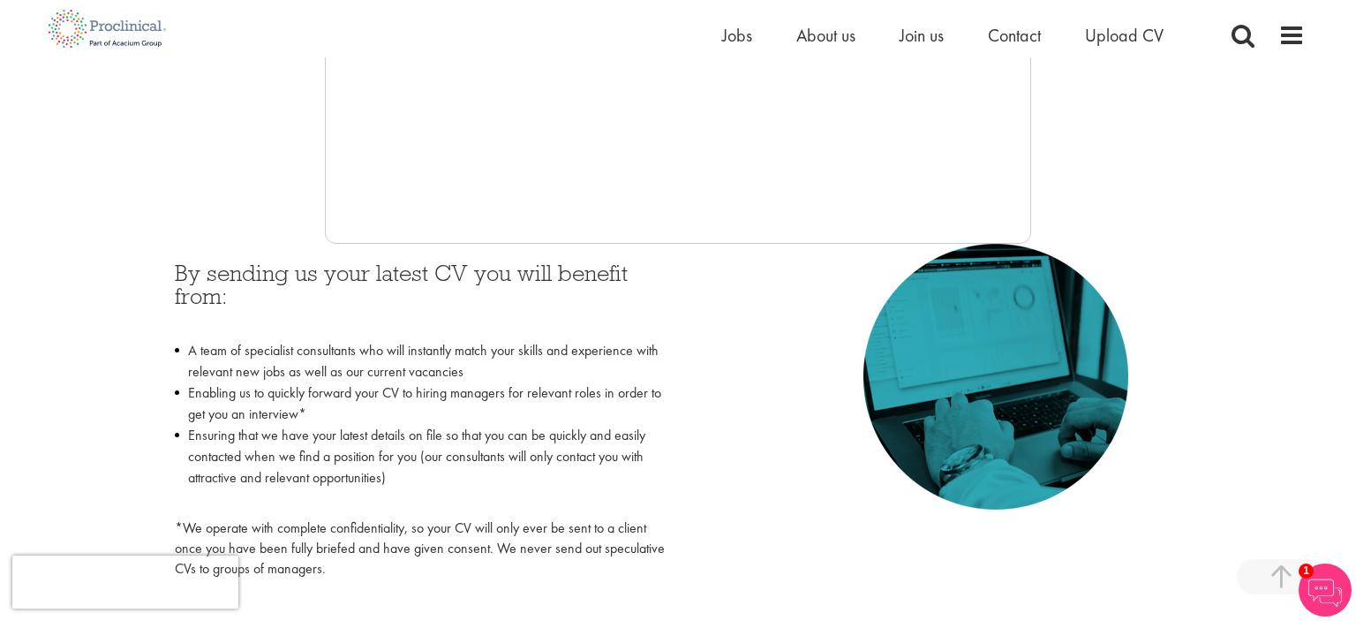 This screenshot has width=1356, height=621. What do you see at coordinates (1124, 35) in the screenshot?
I see `span: Upload CV` at bounding box center [1124, 35].